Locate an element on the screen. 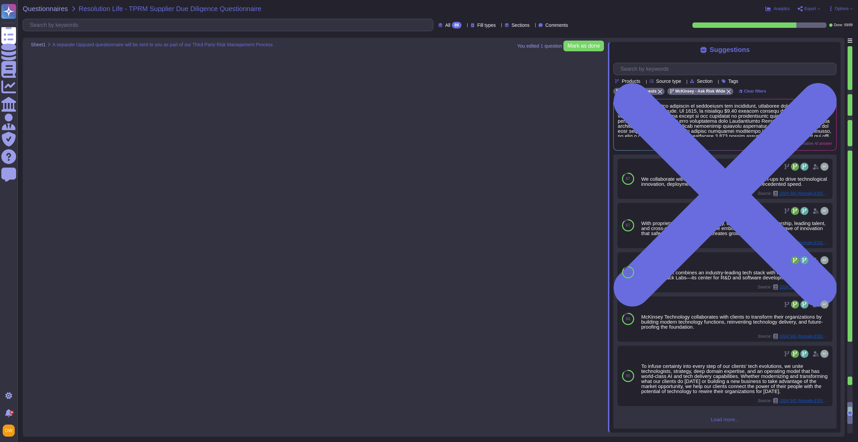 The width and height of the screenshot is (858, 442). span: Resolution Life - TPRM Supplier Due Diligence Questionnaire is located at coordinates (170, 9).